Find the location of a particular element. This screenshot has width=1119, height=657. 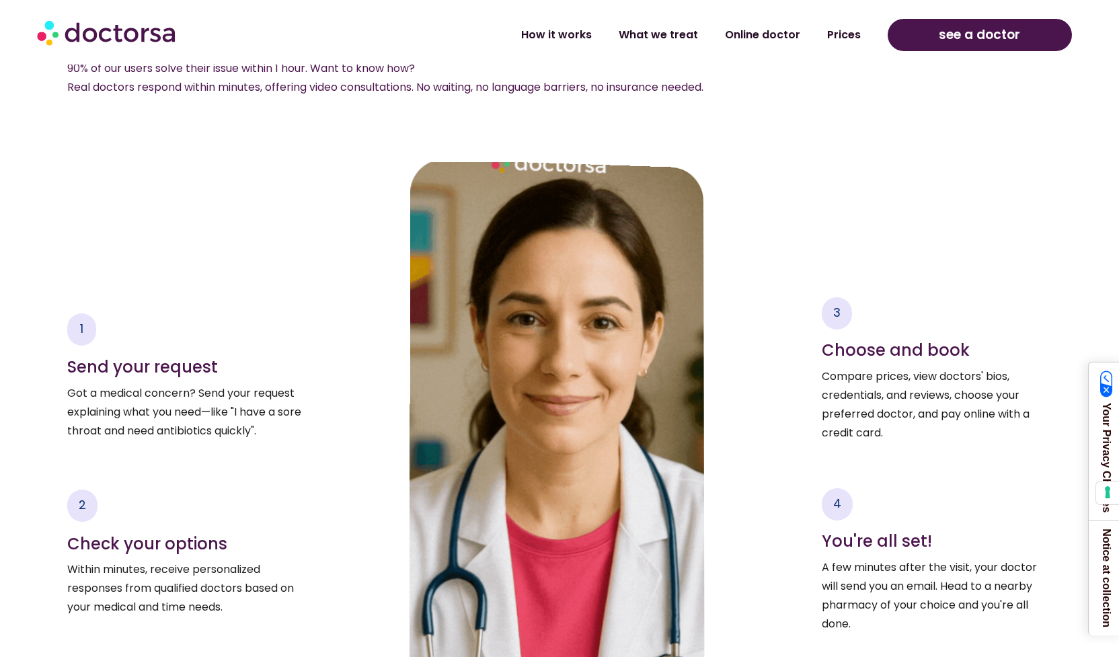

span: 3 is located at coordinates (837, 312).